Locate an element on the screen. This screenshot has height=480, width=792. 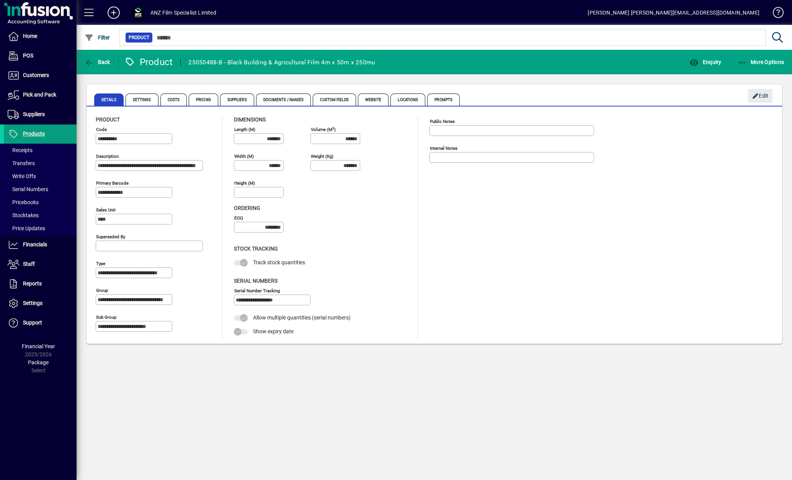
button: Filter is located at coordinates (97, 38).